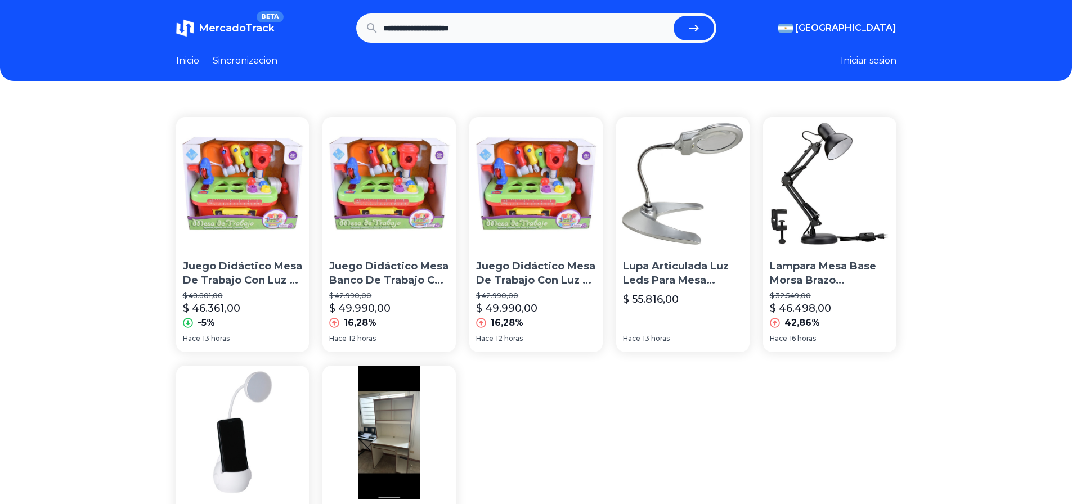 The height and width of the screenshot is (504, 1072). I want to click on img: Lupa Articulada Luz Leds Para Mesa Trabajo Escritorio Zd-127, so click(683, 183).